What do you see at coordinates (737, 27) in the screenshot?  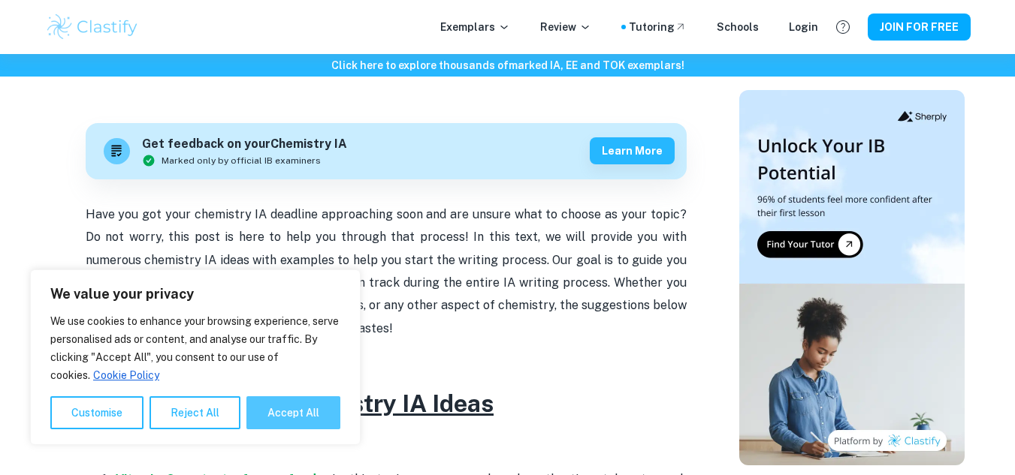 I see `a: Schools` at bounding box center [737, 27].